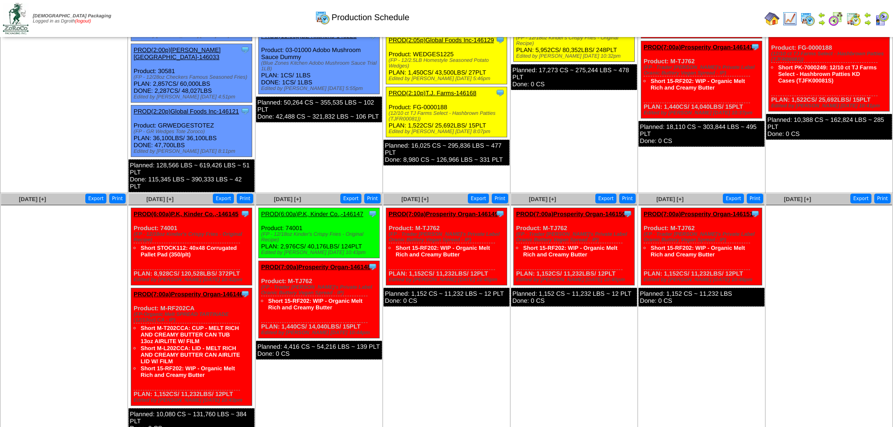  Describe the element at coordinates (854, 19) in the screenshot. I see `img: calendarinout.gif` at that location.